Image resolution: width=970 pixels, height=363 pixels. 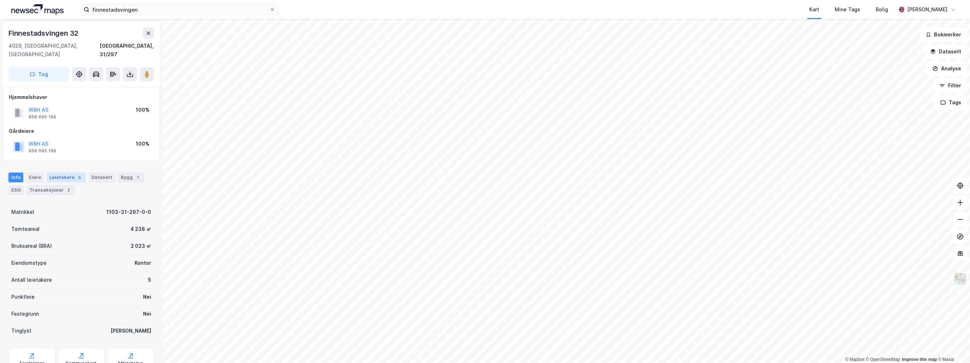 I want to click on div: Kontor, so click(x=143, y=263).